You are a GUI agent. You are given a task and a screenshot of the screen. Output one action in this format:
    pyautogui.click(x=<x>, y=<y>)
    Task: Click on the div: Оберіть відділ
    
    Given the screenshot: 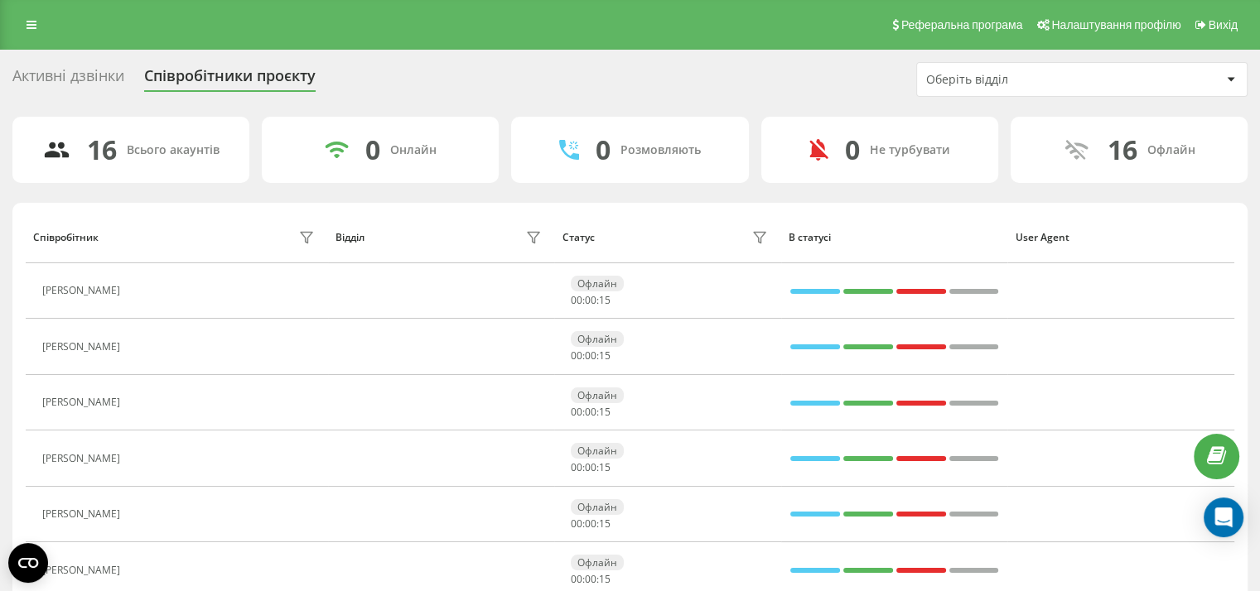 What is the action you would take?
    pyautogui.click(x=1025, y=80)
    